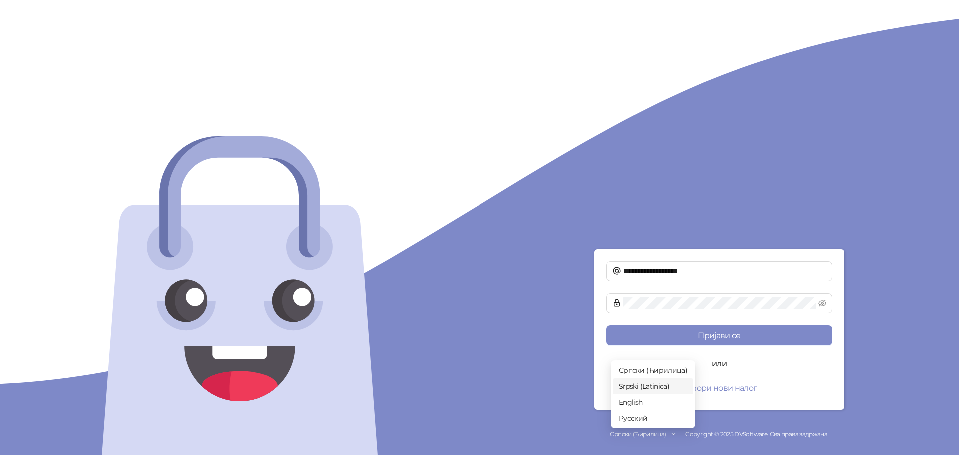  Describe the element at coordinates (240, 296) in the screenshot. I see `img: logo-face.svg` at that location.